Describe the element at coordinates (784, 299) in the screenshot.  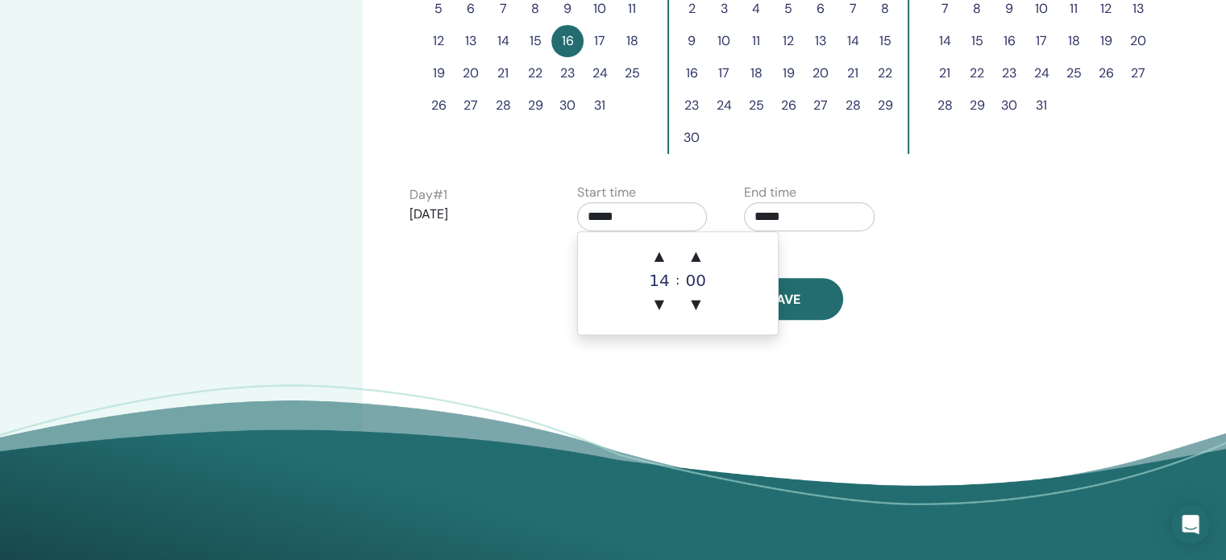
I see `span: Save` at that location.